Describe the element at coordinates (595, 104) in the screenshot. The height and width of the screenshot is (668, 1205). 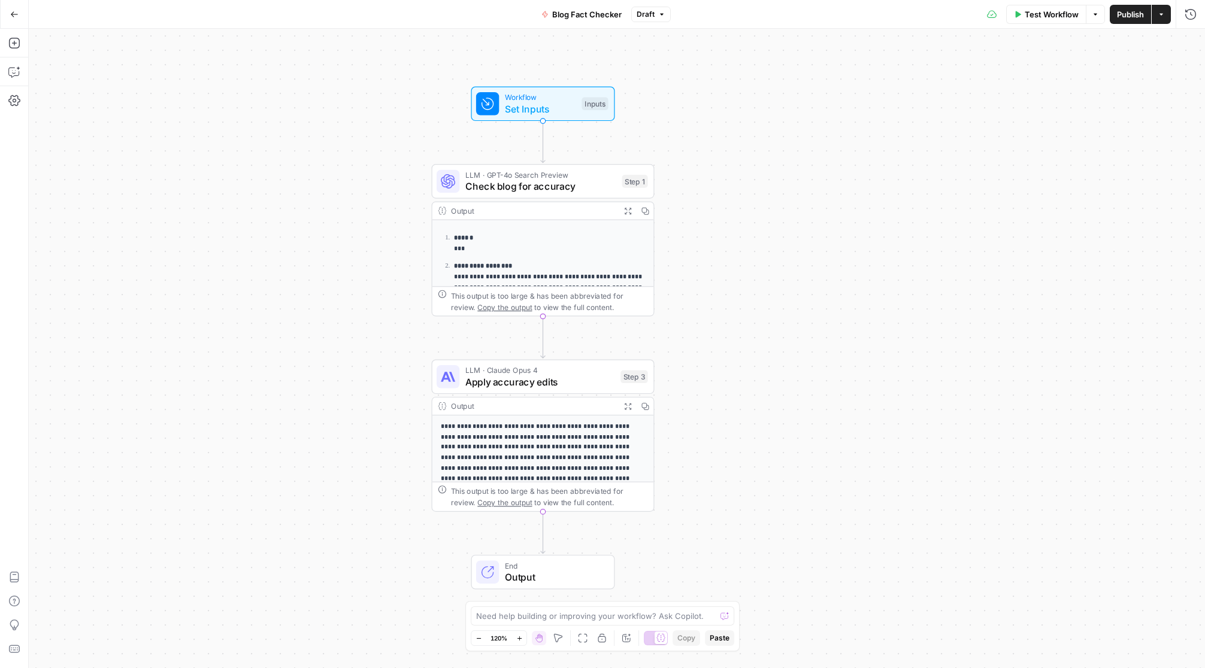
I see `div: Inputs` at that location.